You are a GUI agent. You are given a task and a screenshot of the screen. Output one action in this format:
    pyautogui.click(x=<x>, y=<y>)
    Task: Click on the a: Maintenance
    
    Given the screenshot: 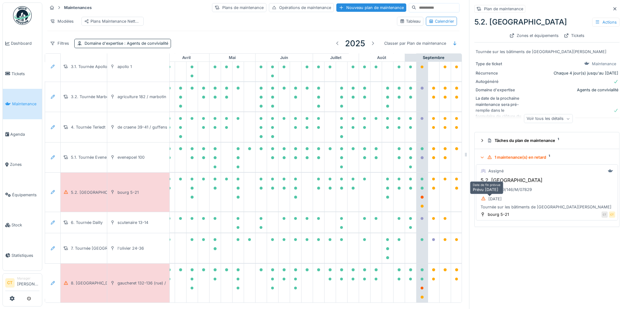 What is the action you would take?
    pyautogui.click(x=22, y=104)
    